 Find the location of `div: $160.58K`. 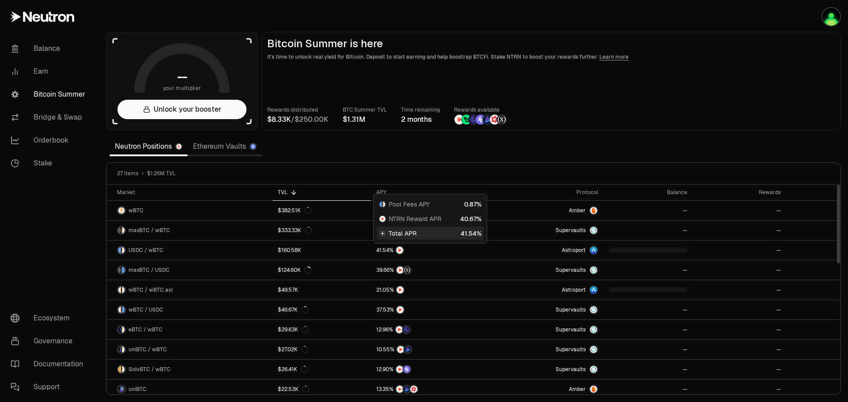

div: $160.58K is located at coordinates (289, 250).